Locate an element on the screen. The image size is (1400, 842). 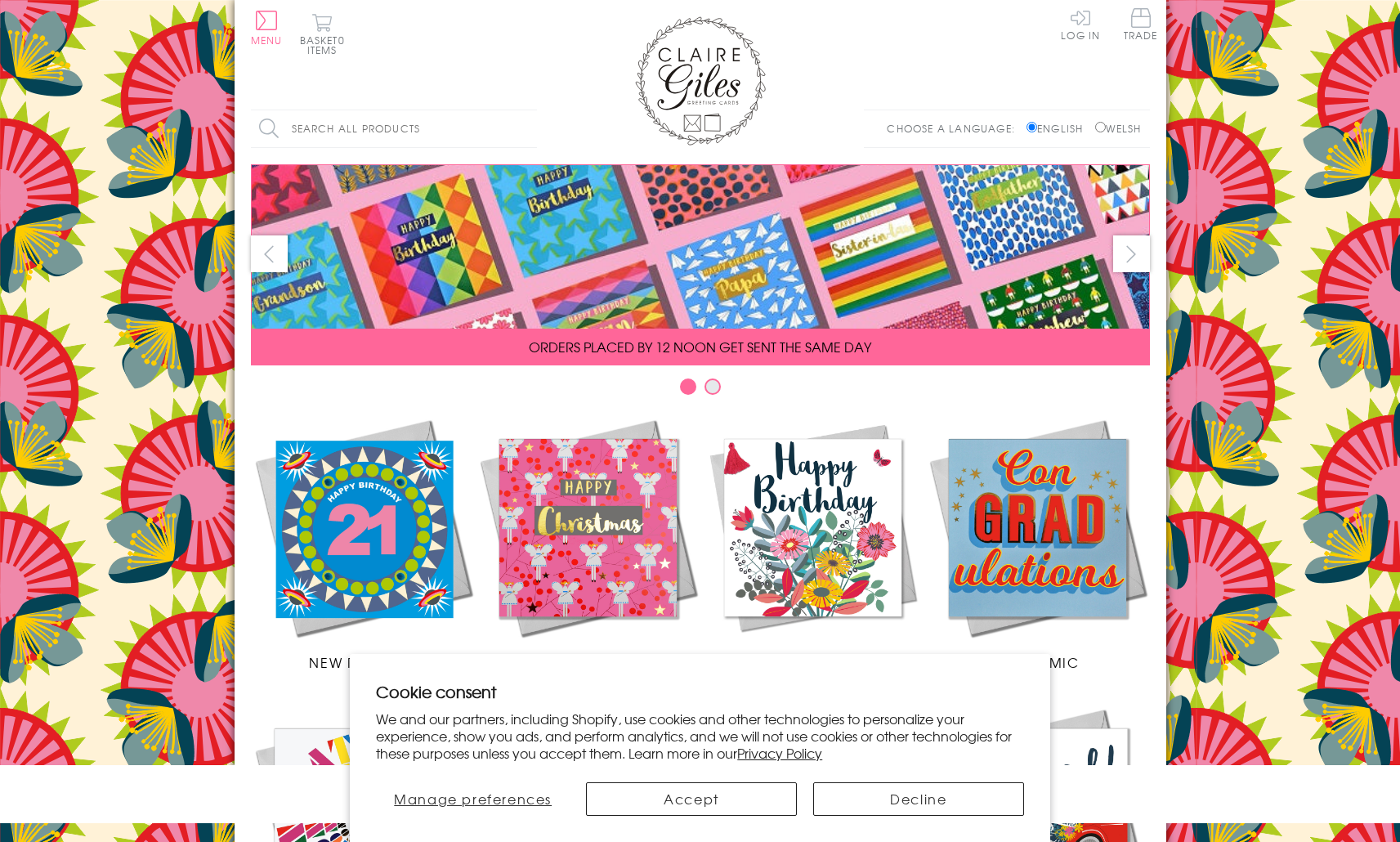
h2: Cookie consent is located at coordinates (700, 691).